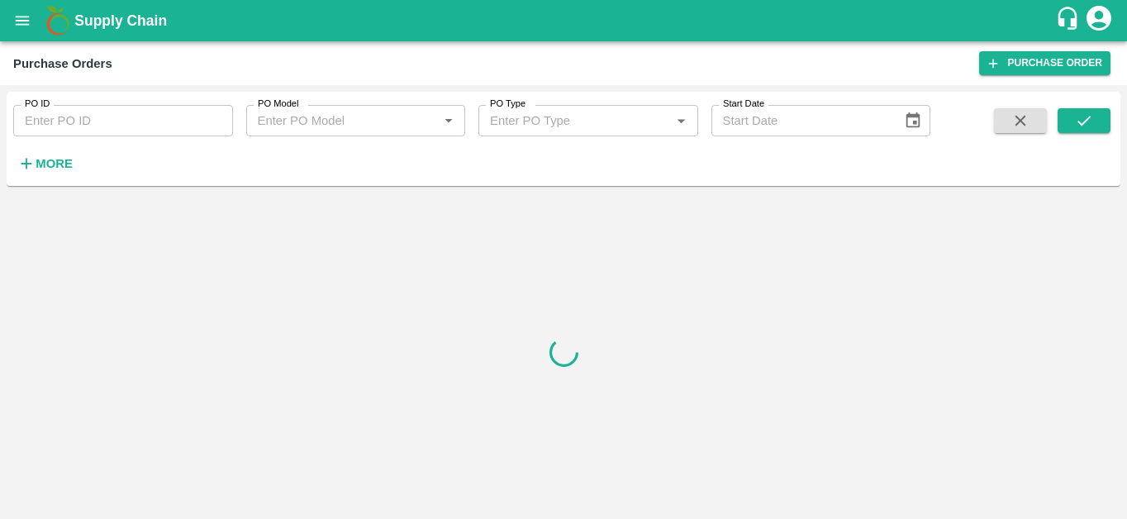  I want to click on label: PO Model, so click(278, 104).